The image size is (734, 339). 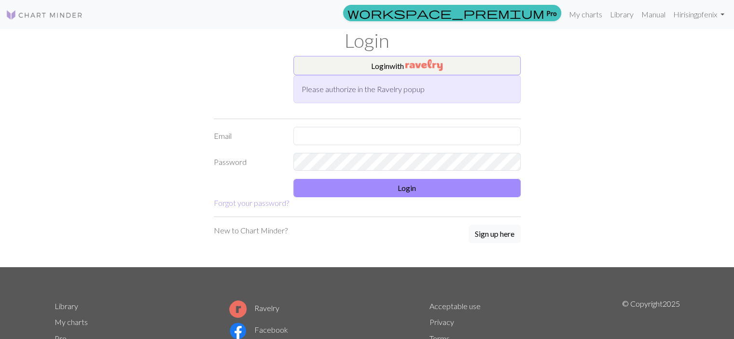 I want to click on a: Sign up here, so click(x=495, y=235).